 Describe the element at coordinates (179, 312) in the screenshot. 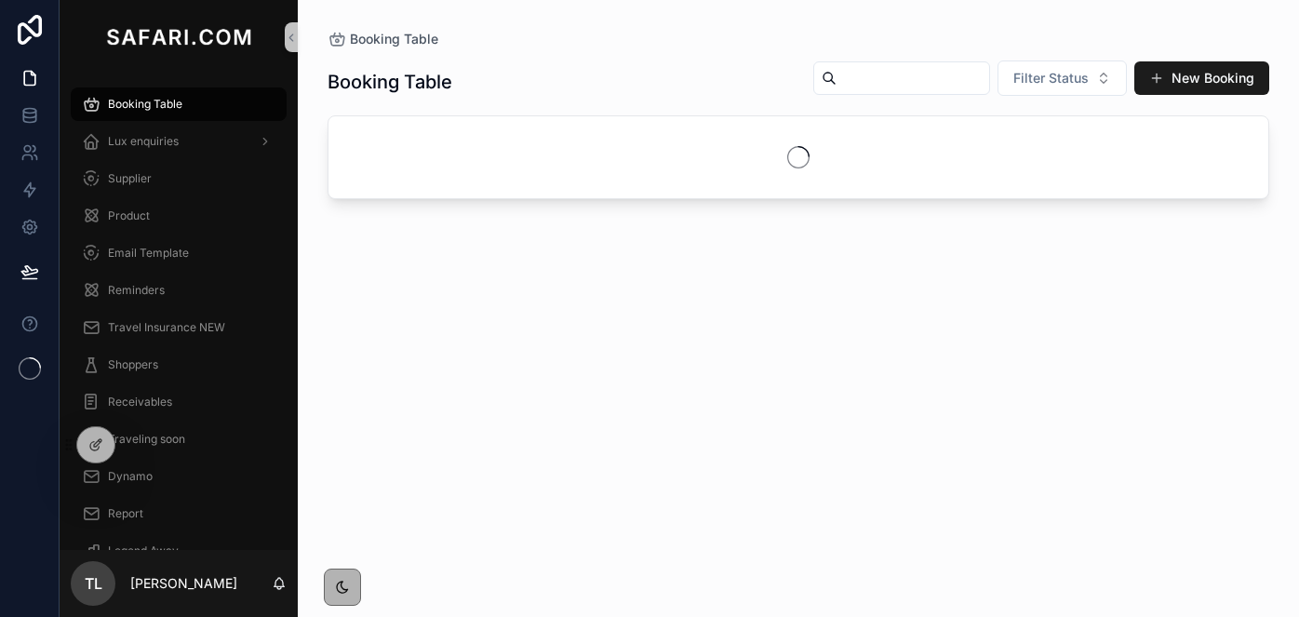

I see `div: scrollable content` at that location.